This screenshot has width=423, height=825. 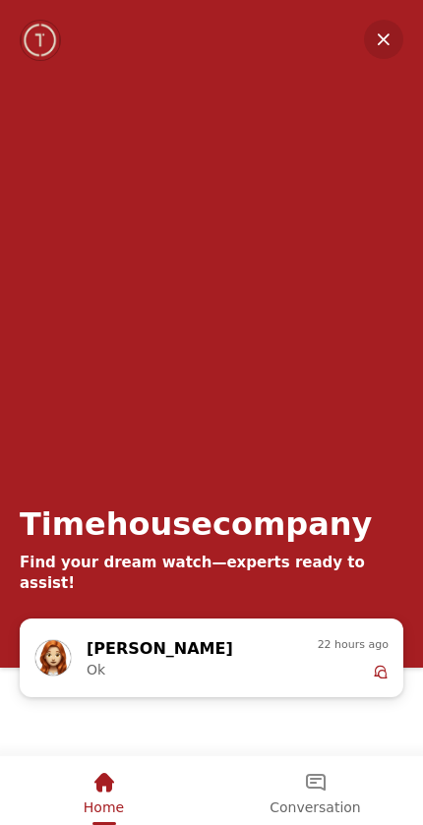 I want to click on div: Find your dream watch—experts ready to assist!, so click(x=211, y=573).